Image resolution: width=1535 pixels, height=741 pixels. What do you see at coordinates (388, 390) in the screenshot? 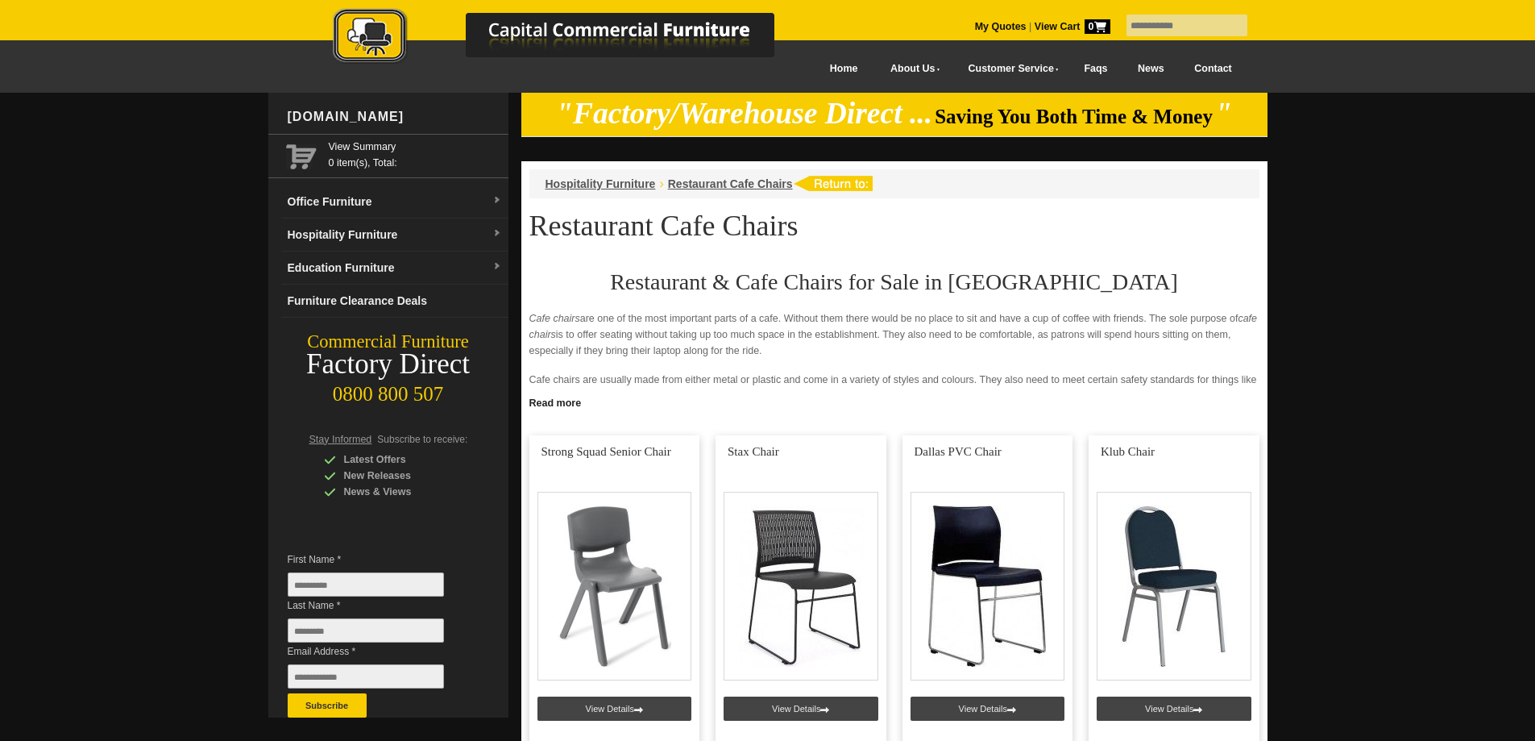
I see `div: 0800 800 507` at bounding box center [388, 390].